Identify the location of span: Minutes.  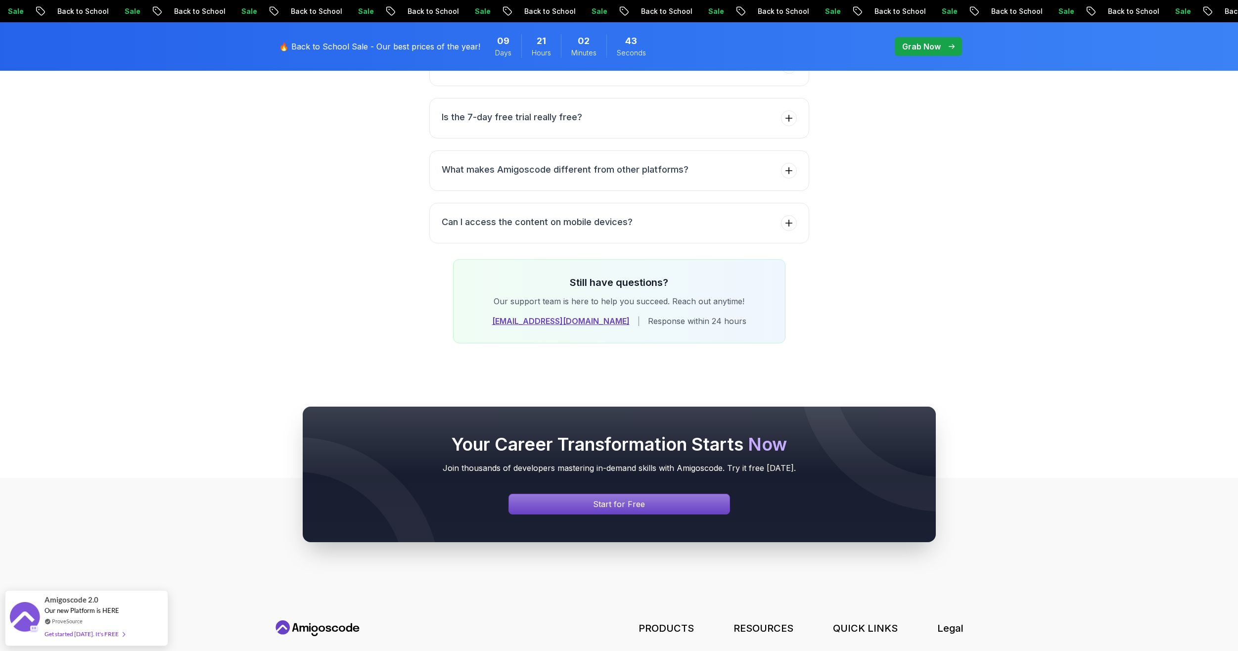
(584, 53).